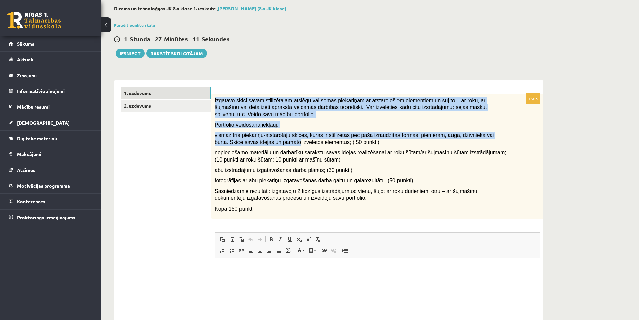 Image resolution: width=639 pixels, height=320 pixels. What do you see at coordinates (50, 59) in the screenshot?
I see `a: Aktuāli` at bounding box center [50, 59].